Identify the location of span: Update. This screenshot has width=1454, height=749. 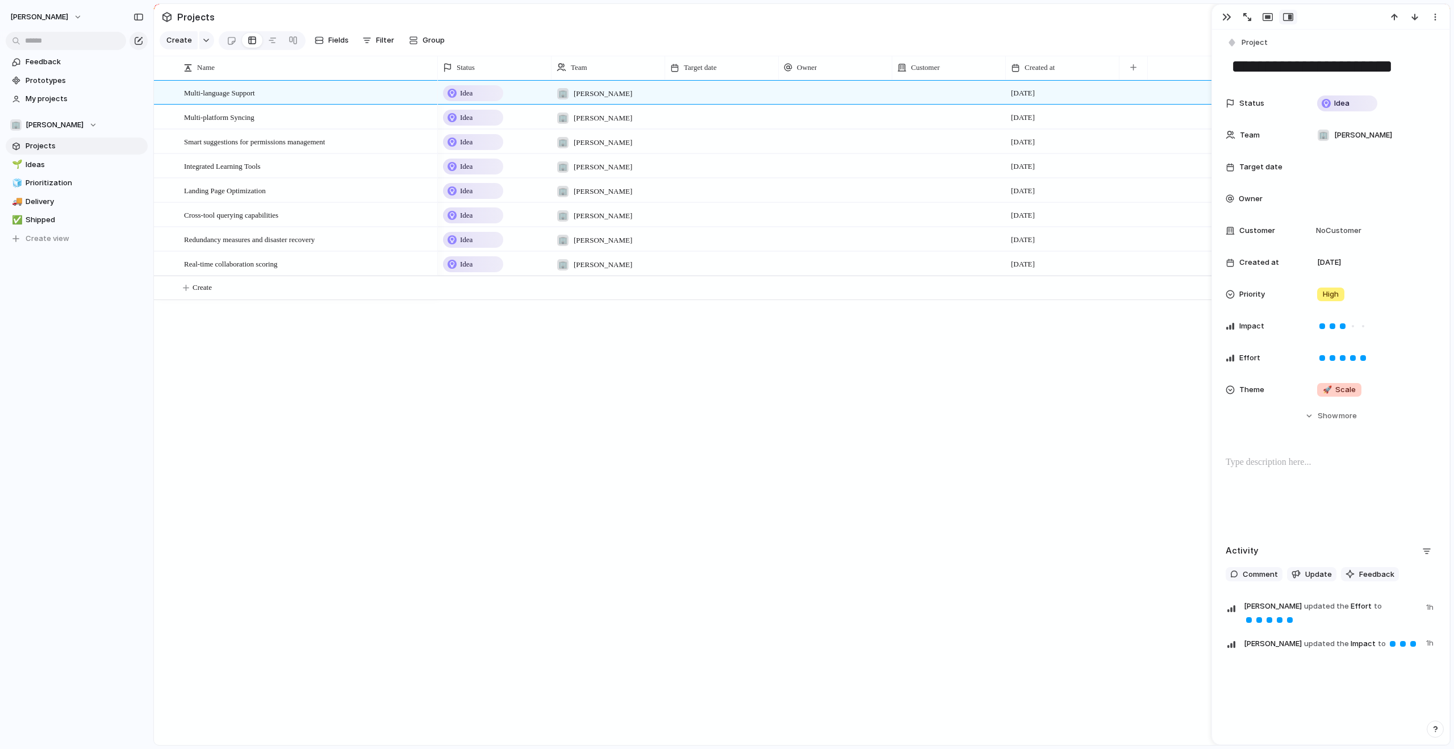
(1318, 574).